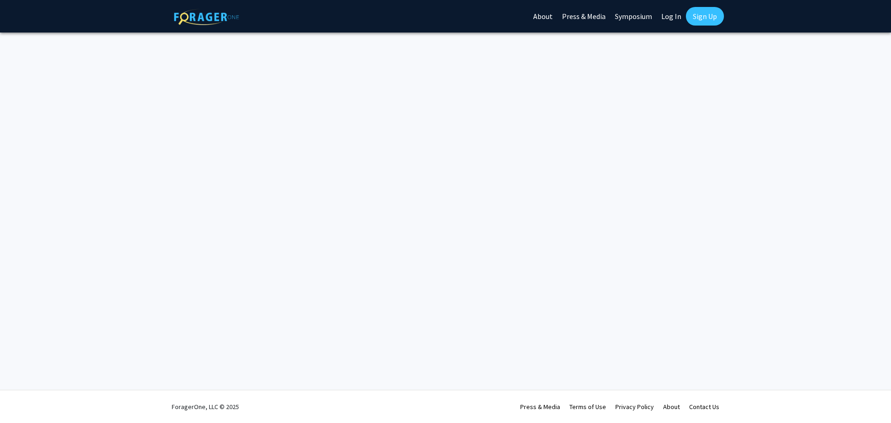 The height and width of the screenshot is (423, 891). Describe the element at coordinates (705, 16) in the screenshot. I see `a: Sign Up` at that location.